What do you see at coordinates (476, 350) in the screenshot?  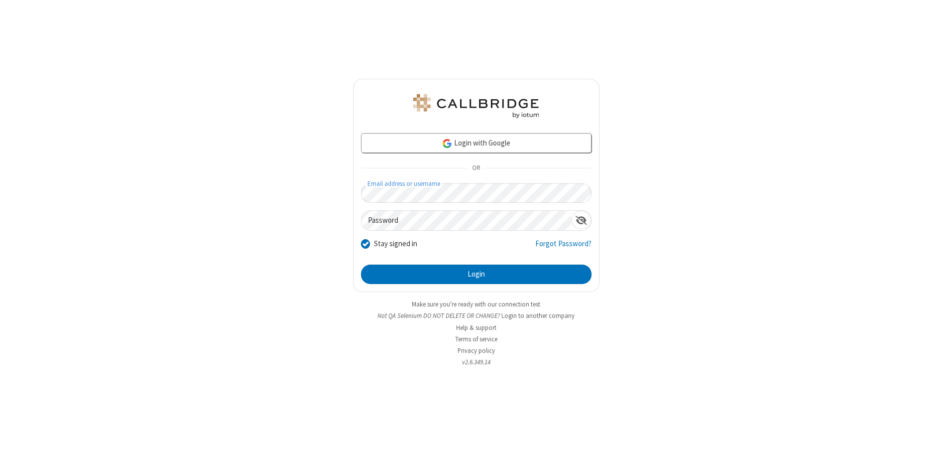 I see `a: Privacy policy` at bounding box center [476, 350].